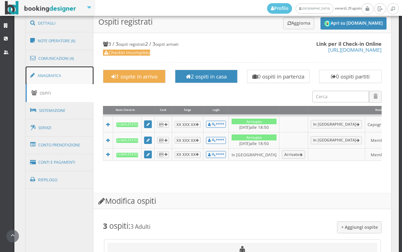  I want to click on div: Ruolo, so click(380, 110).